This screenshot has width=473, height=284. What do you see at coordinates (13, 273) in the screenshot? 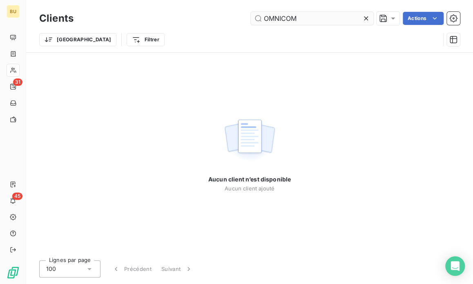
I see `img: Logo LeanPay` at bounding box center [13, 273].